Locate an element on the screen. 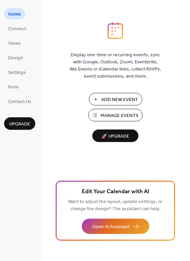 This screenshot has height=261, width=190. span: 🚀 Upgrade is located at coordinates (115, 136).